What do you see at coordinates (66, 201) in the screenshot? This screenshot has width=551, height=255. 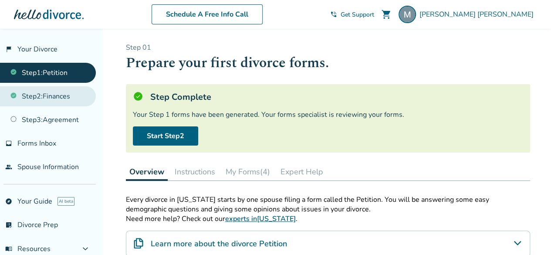 I see `span: AI beta` at bounding box center [66, 201].